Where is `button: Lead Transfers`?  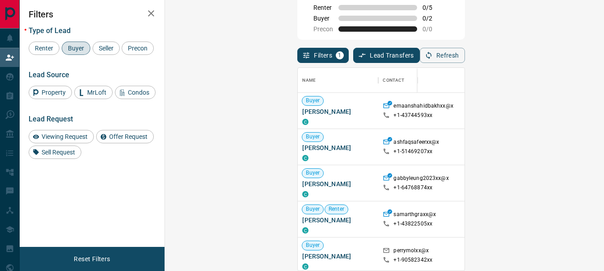 button: Lead Transfers is located at coordinates (386, 55).